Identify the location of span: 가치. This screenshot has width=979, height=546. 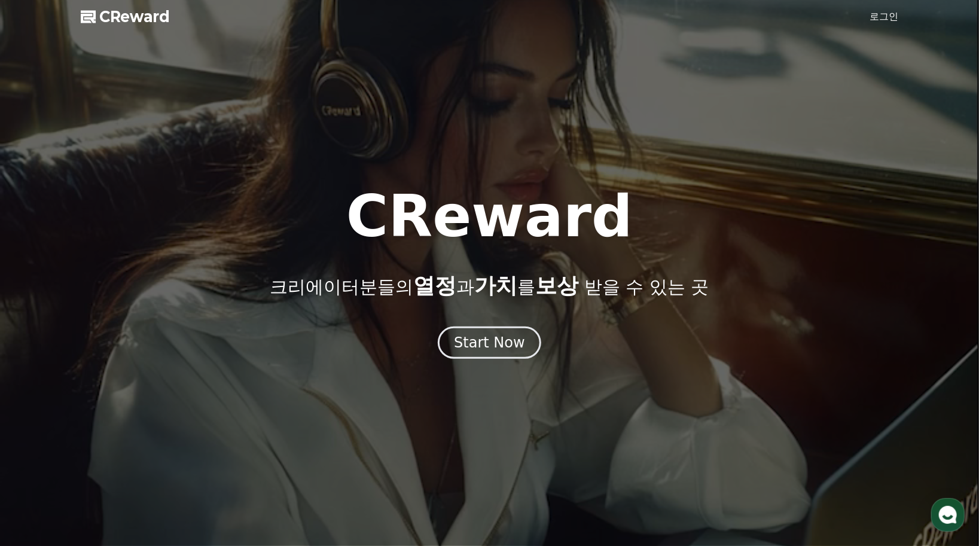
(496, 285).